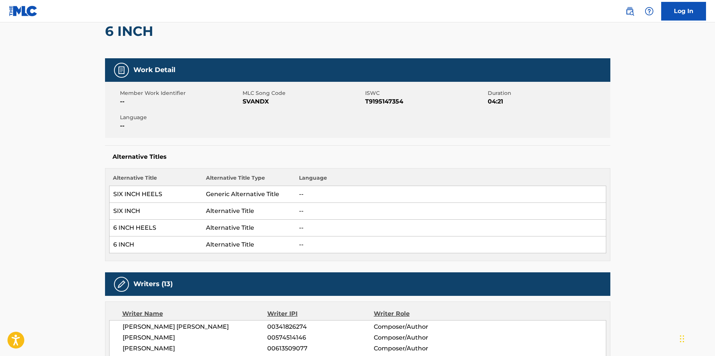  I want to click on span: 00613509077, so click(320, 349).